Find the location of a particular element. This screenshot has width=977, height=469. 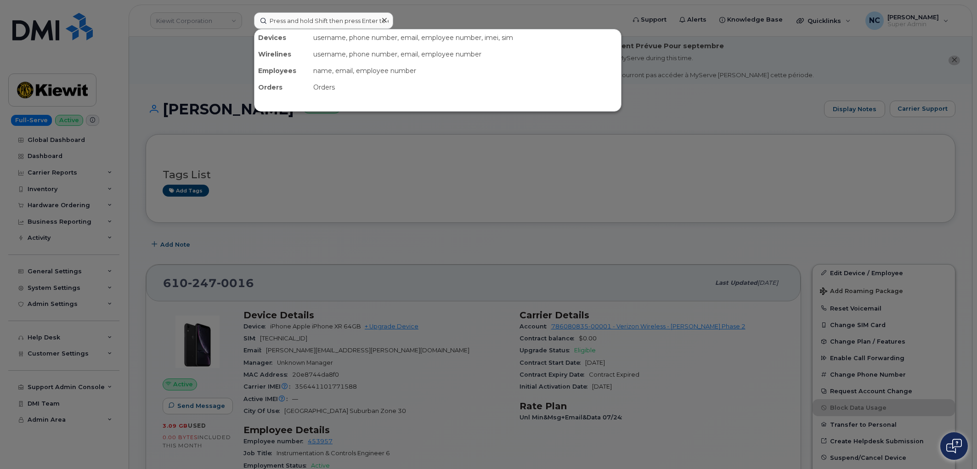

div: Wirelines is located at coordinates (282, 54).